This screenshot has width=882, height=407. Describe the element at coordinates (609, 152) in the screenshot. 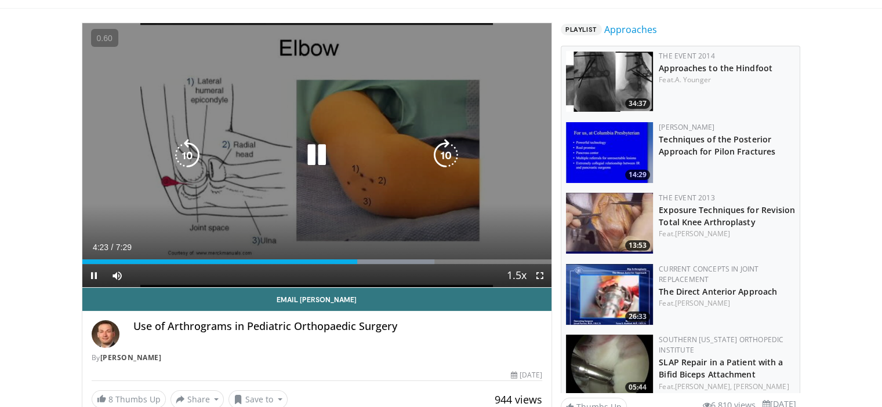

I see `a: 14:29` at that location.